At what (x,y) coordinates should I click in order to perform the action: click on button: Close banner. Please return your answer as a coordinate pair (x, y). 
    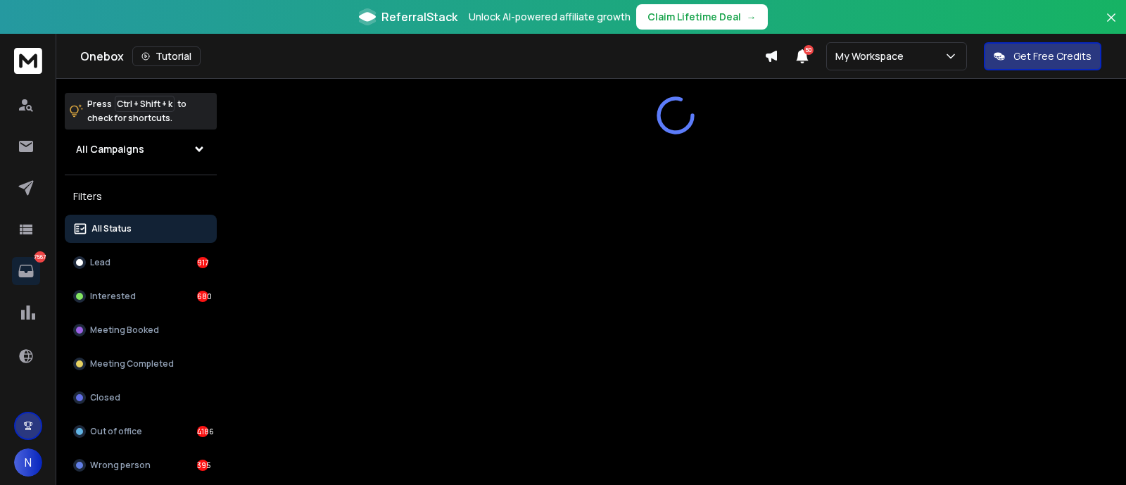
    Looking at the image, I should click on (1111, 25).